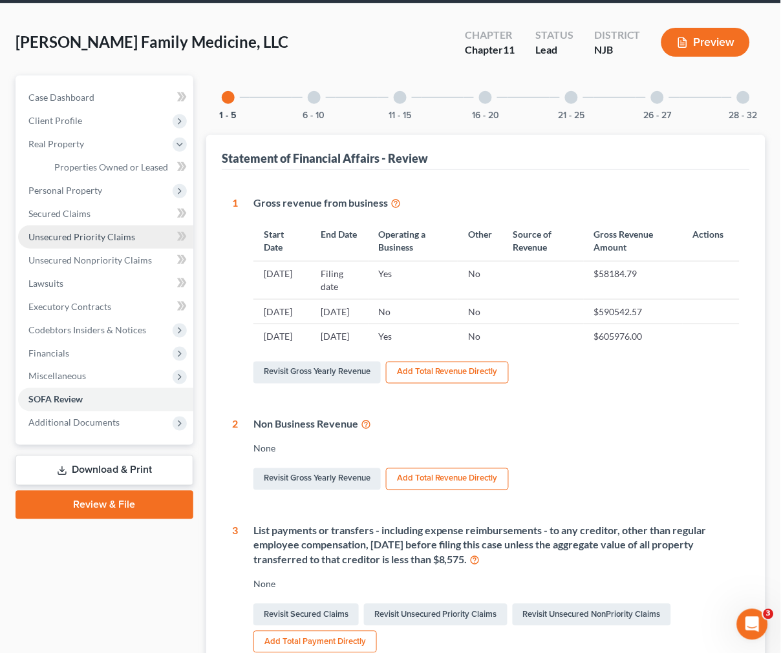  Describe the element at coordinates (105, 237) in the screenshot. I see `a: Unsecured Priority Claims` at that location.